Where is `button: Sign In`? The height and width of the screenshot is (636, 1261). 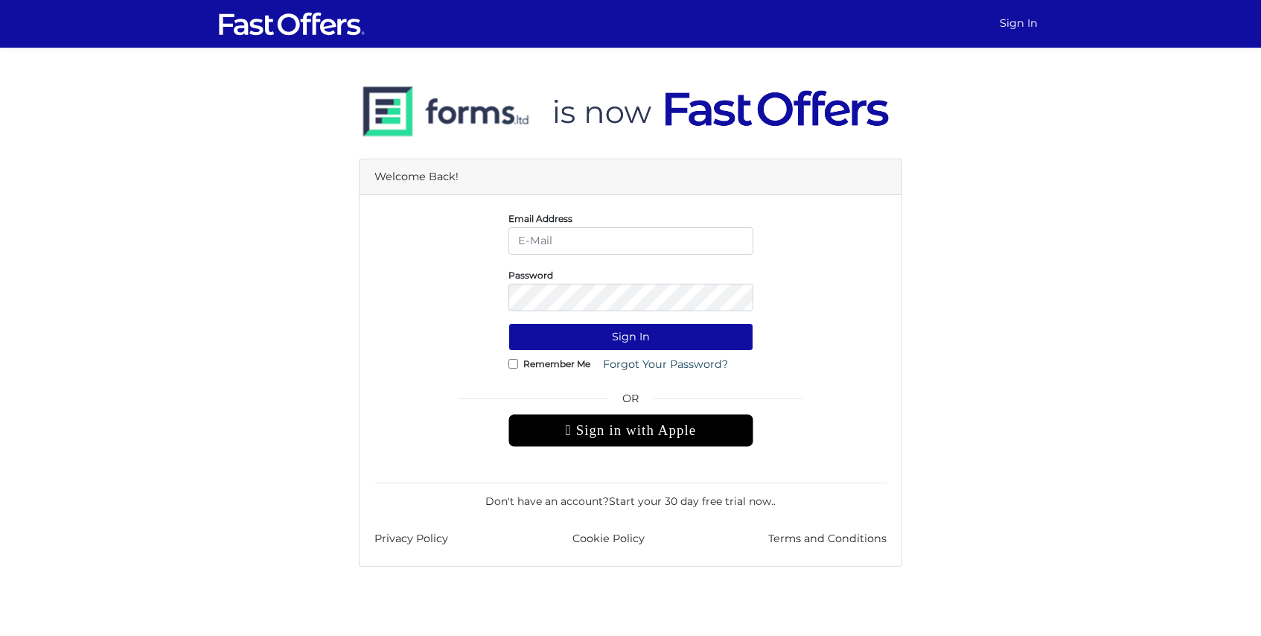
button: Sign In is located at coordinates (631, 337).